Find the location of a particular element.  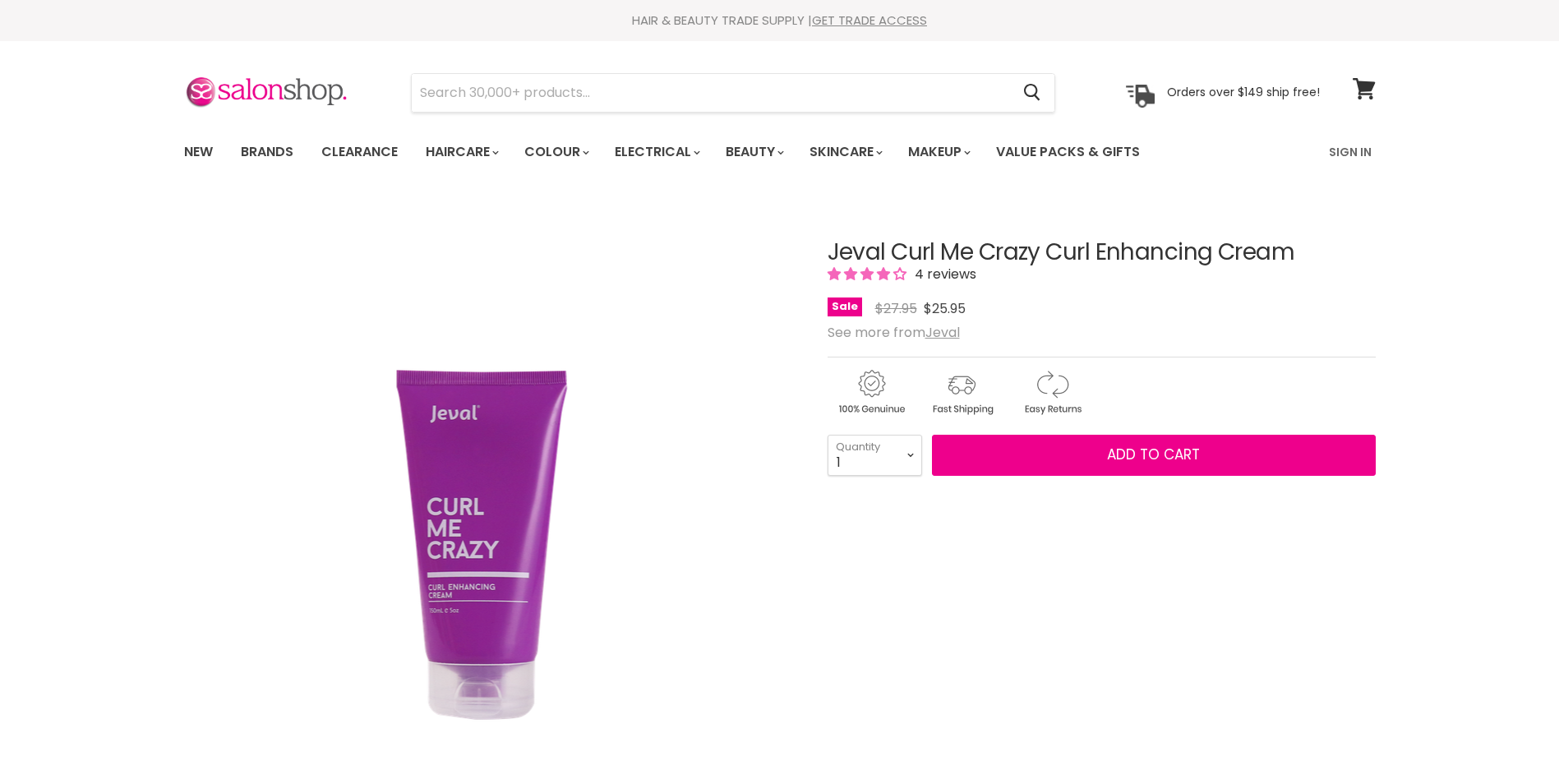

a: Skincare is located at coordinates (845, 152).